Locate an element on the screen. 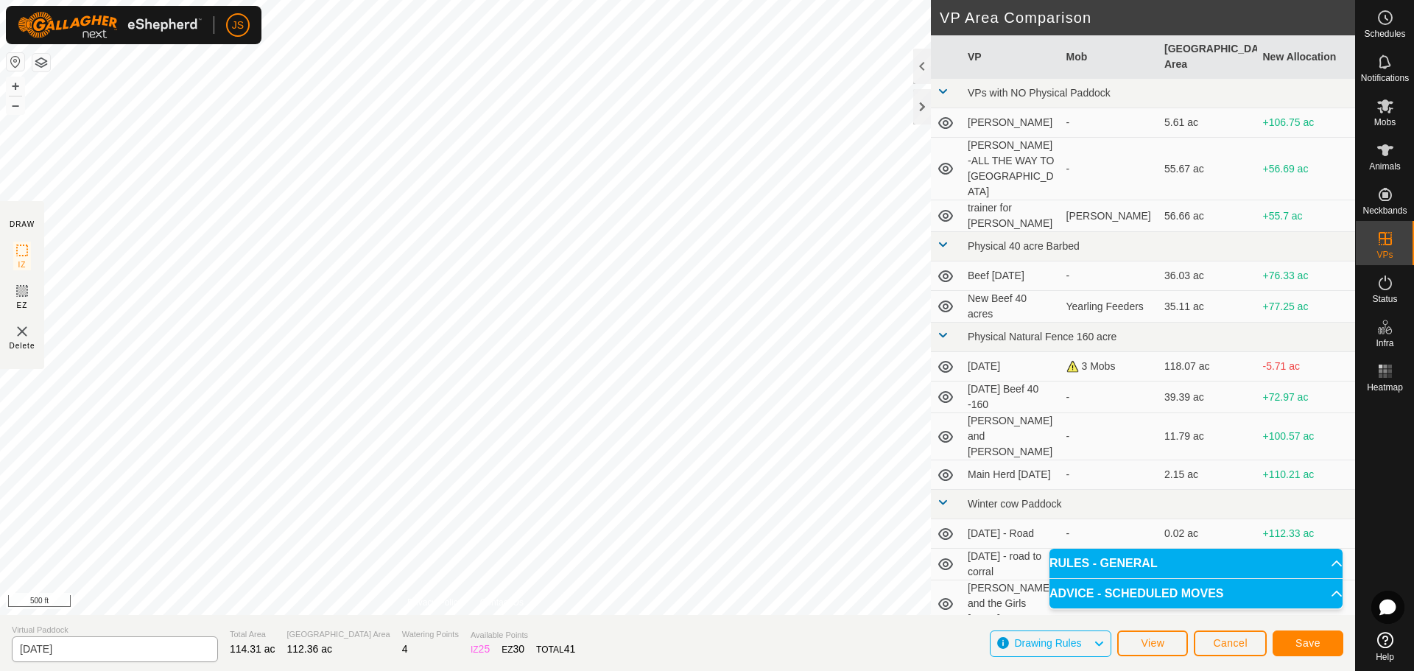 This screenshot has width=1414, height=671. div: Yearling Feeders is located at coordinates (1110, 306).